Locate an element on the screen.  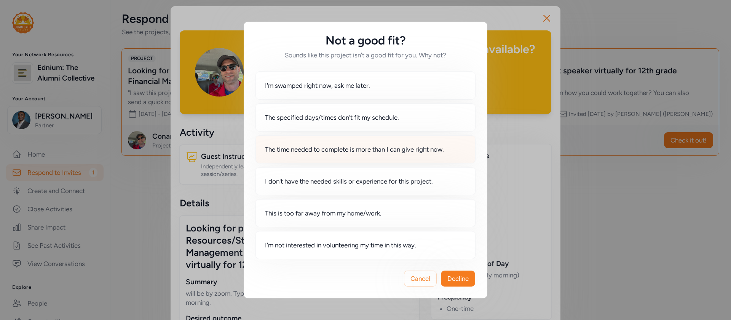
span: I don't have the needed skills or experience for this project. is located at coordinates (349, 182).